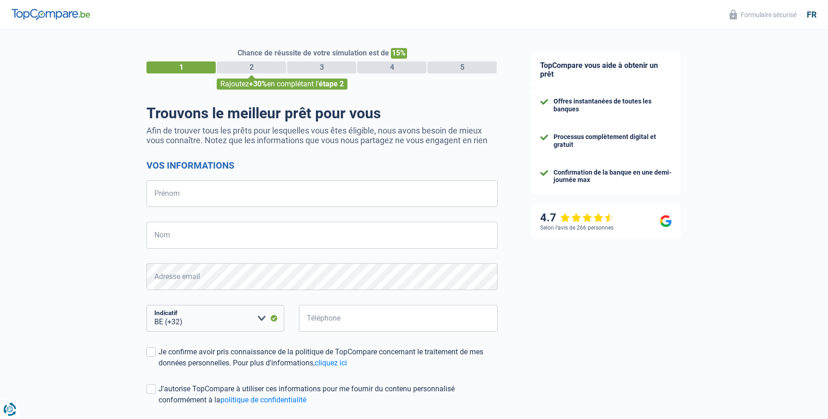 The image size is (828, 419). I want to click on a: cliquez ici, so click(331, 363).